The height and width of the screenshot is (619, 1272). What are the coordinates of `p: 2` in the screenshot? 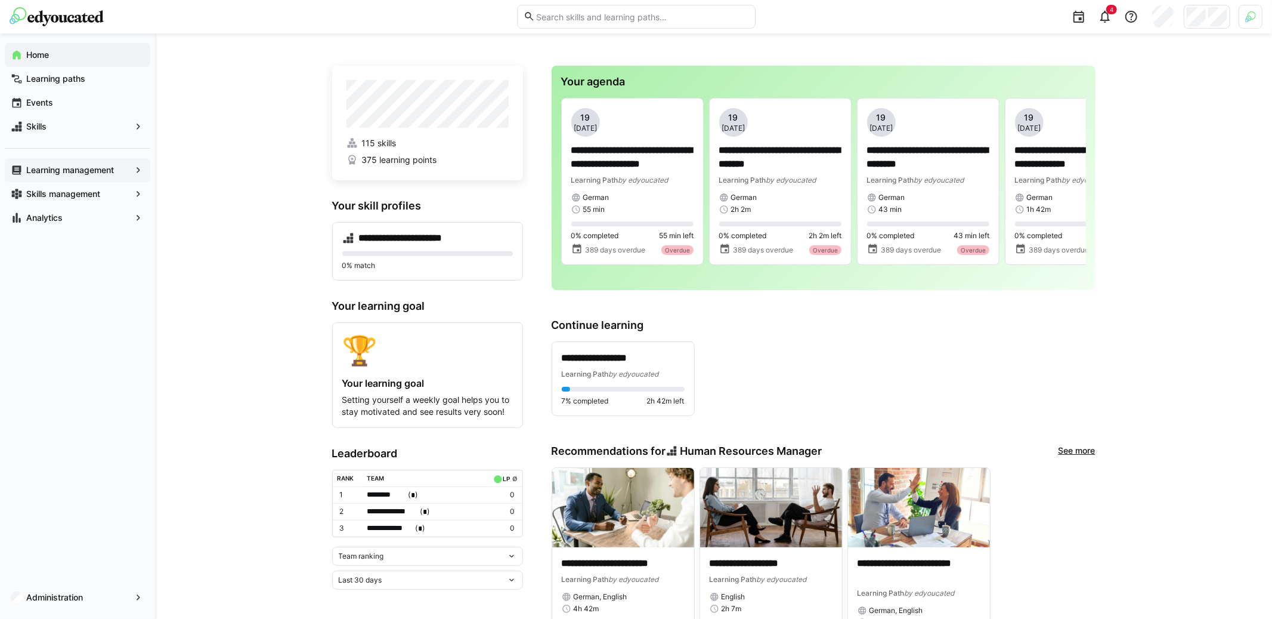 It's located at (349, 511).